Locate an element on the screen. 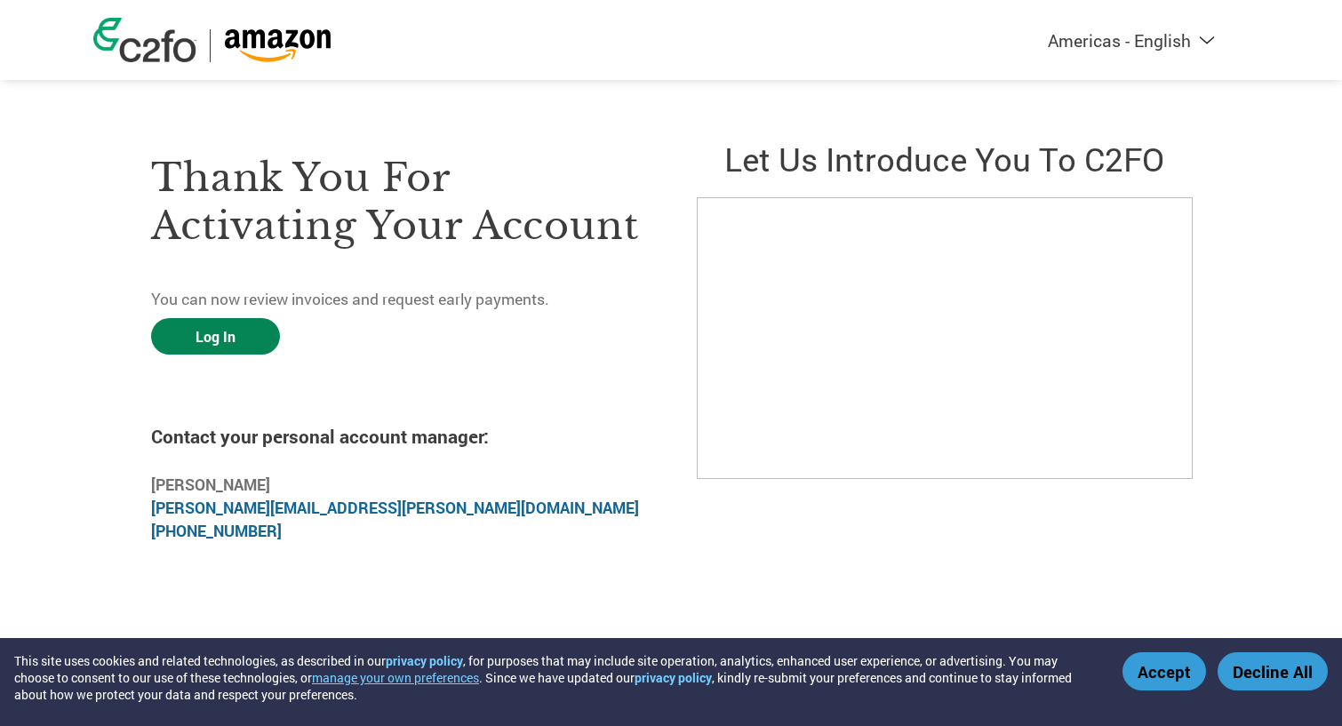  button: manage your own preferences is located at coordinates (396, 677).